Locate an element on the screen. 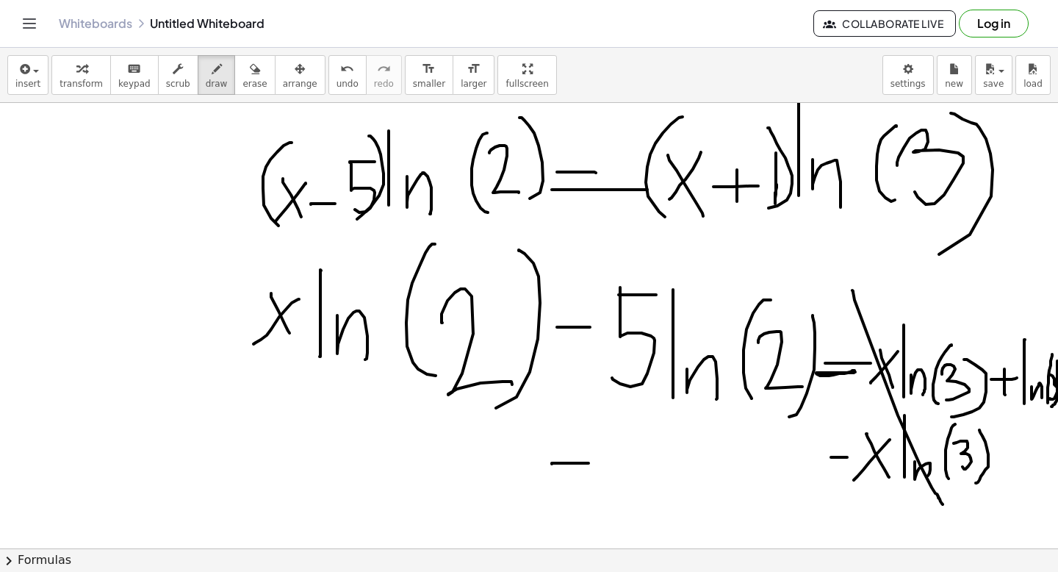 The height and width of the screenshot is (572, 1058). button: format_sizelarger is located at coordinates (473, 75).